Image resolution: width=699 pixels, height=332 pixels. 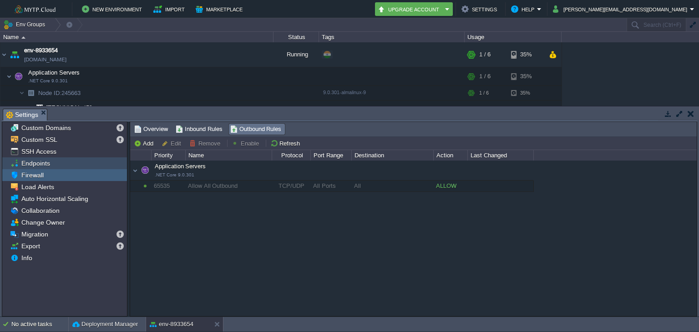 What do you see at coordinates (286, 143) in the screenshot?
I see `button: Refresh` at bounding box center [286, 143].